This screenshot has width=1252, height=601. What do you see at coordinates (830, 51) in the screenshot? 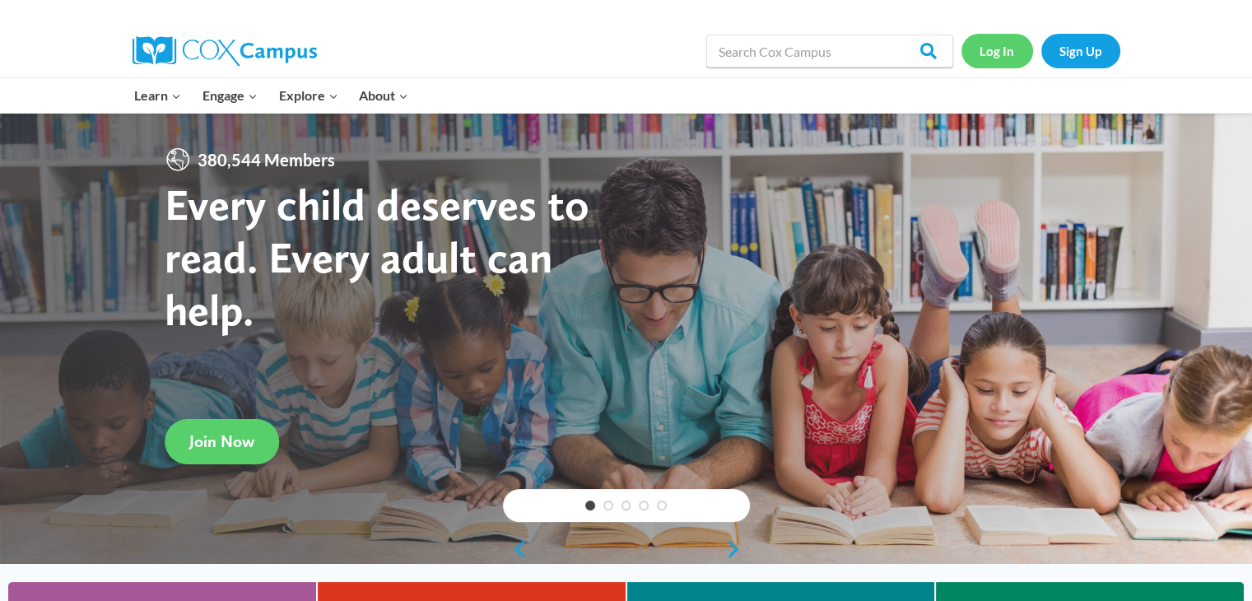
I see `input: Search Cox Campus` at bounding box center [830, 51].